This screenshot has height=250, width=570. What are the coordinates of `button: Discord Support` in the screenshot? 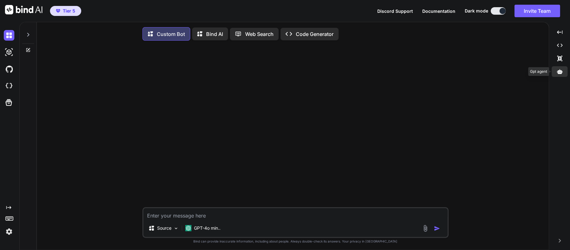 It's located at (395, 11).